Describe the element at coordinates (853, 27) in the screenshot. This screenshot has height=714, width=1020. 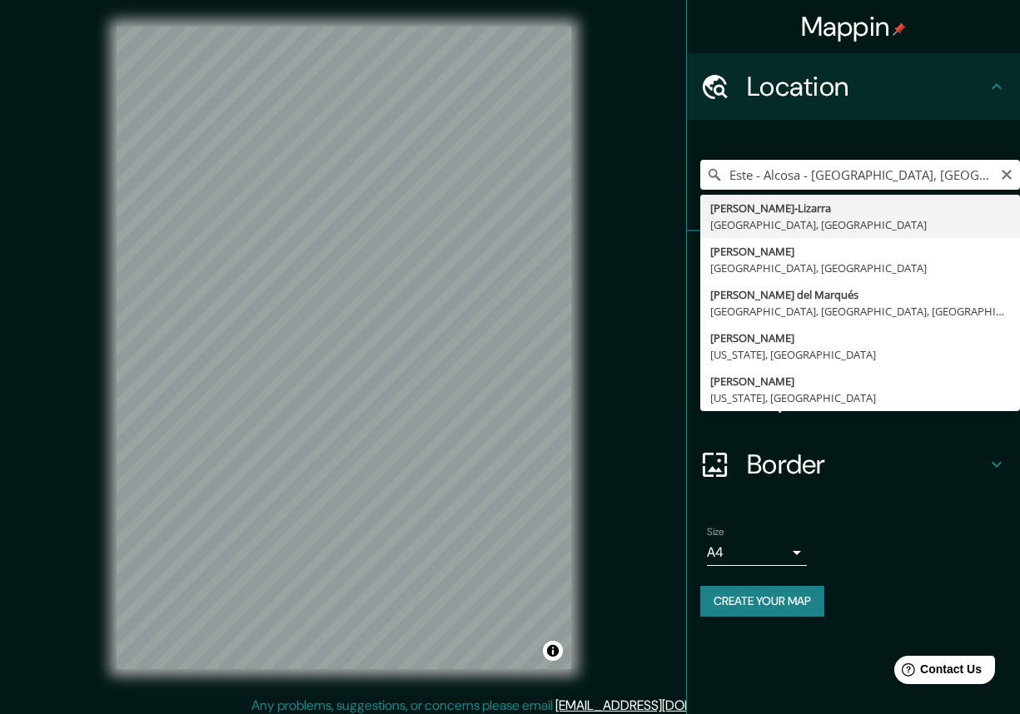
I see `h4: Mappin` at that location.